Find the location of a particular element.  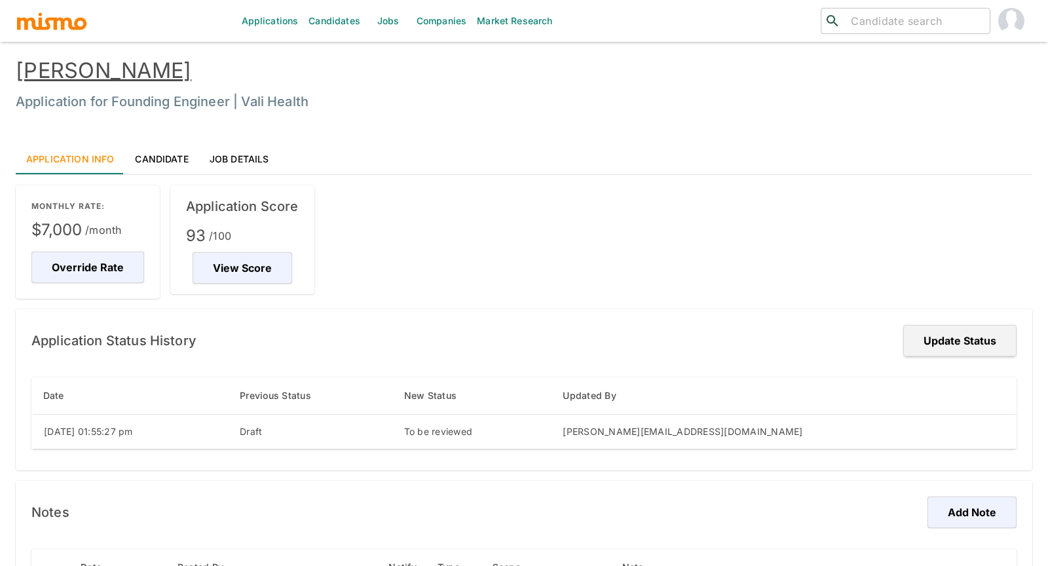

td: To be reviewed is located at coordinates (473, 431).